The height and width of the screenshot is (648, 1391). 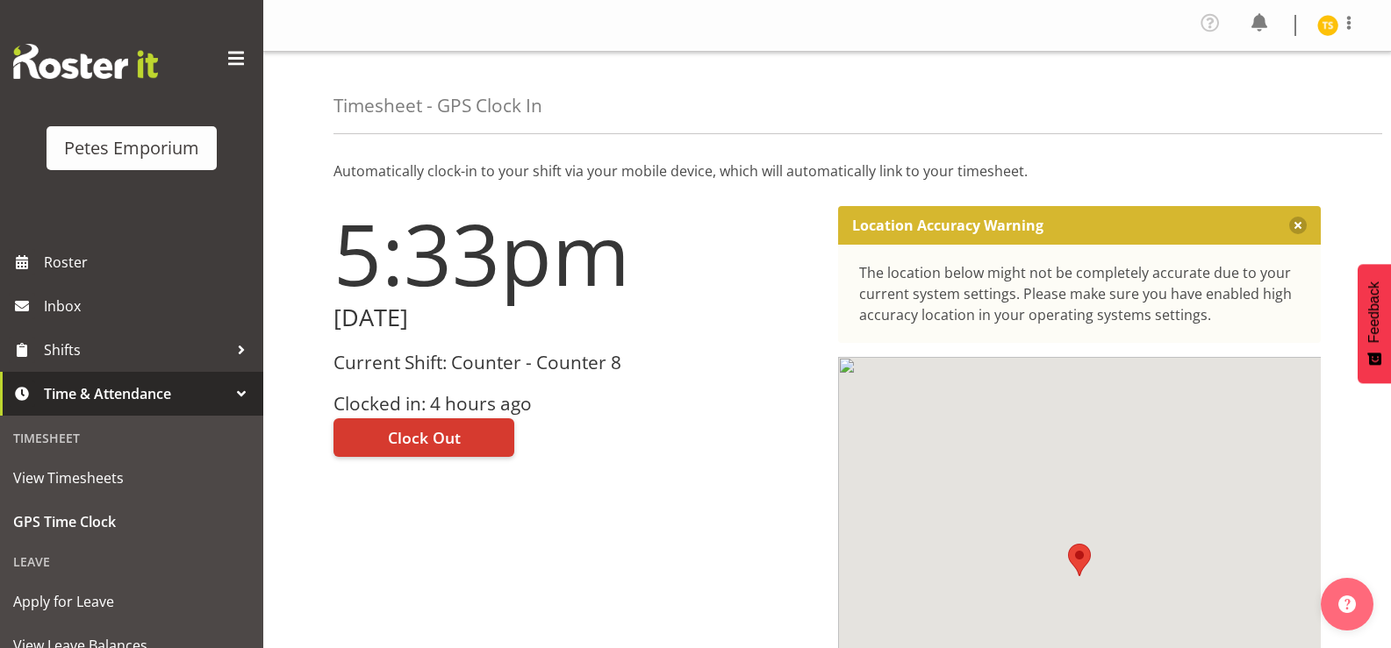 I want to click on button: Feedback - Show survey, so click(x=1374, y=324).